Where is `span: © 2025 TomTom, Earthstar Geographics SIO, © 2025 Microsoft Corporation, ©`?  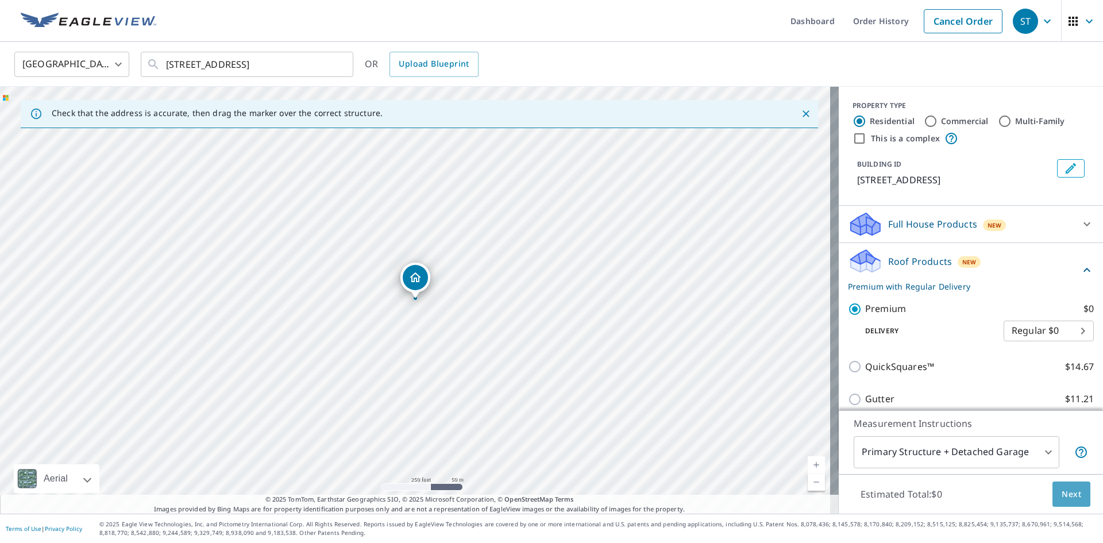 span: © 2025 TomTom, Earthstar Geographics SIO, © 2025 Microsoft Corporation, © is located at coordinates (419, 499).